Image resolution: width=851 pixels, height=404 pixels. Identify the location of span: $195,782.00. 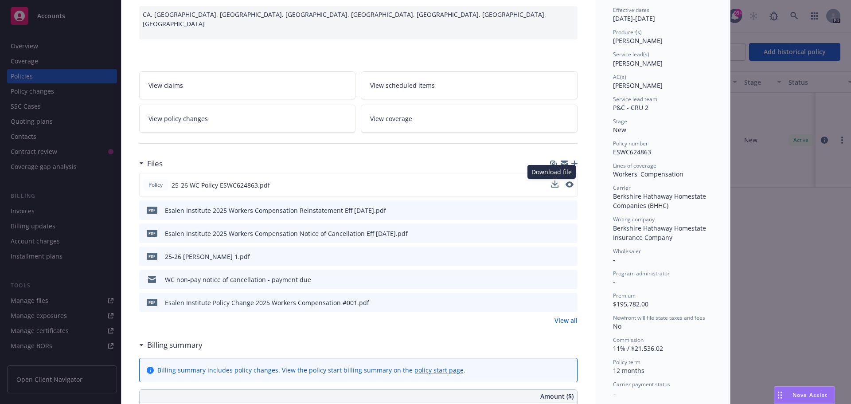
(630, 303).